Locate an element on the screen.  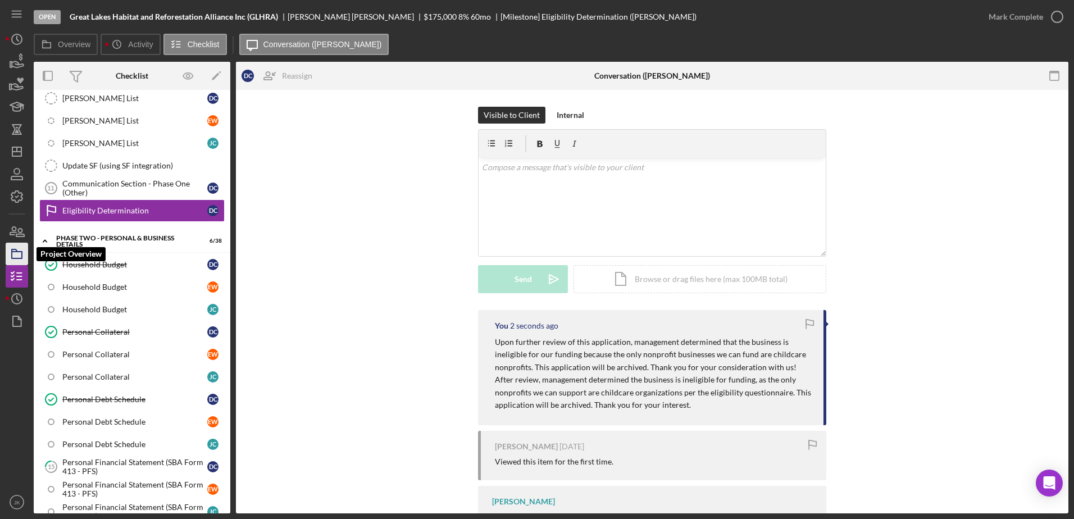
button: Visible to Client is located at coordinates (512, 115).